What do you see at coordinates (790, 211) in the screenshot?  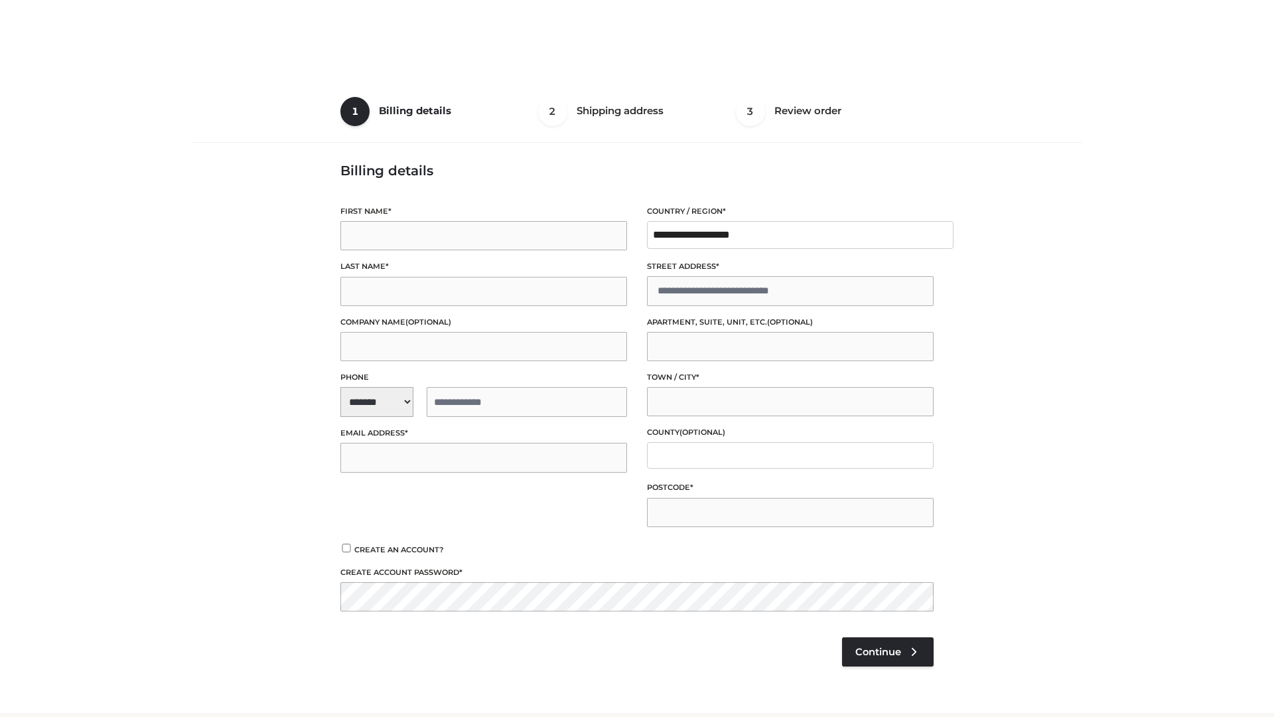 I see `label: Country / Region` at bounding box center [790, 211].